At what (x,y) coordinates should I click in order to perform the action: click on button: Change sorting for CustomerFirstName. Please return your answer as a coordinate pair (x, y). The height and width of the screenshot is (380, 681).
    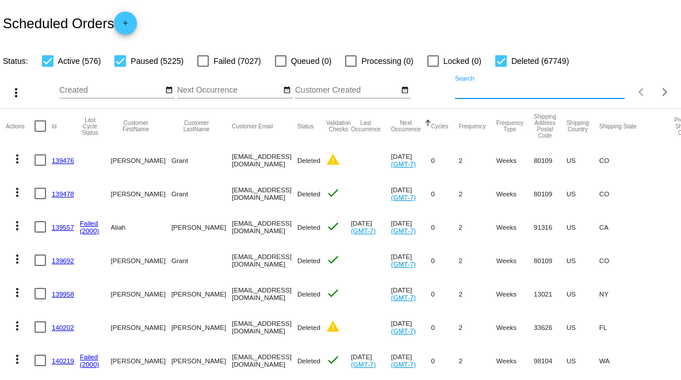
    Looking at the image, I should click on (136, 126).